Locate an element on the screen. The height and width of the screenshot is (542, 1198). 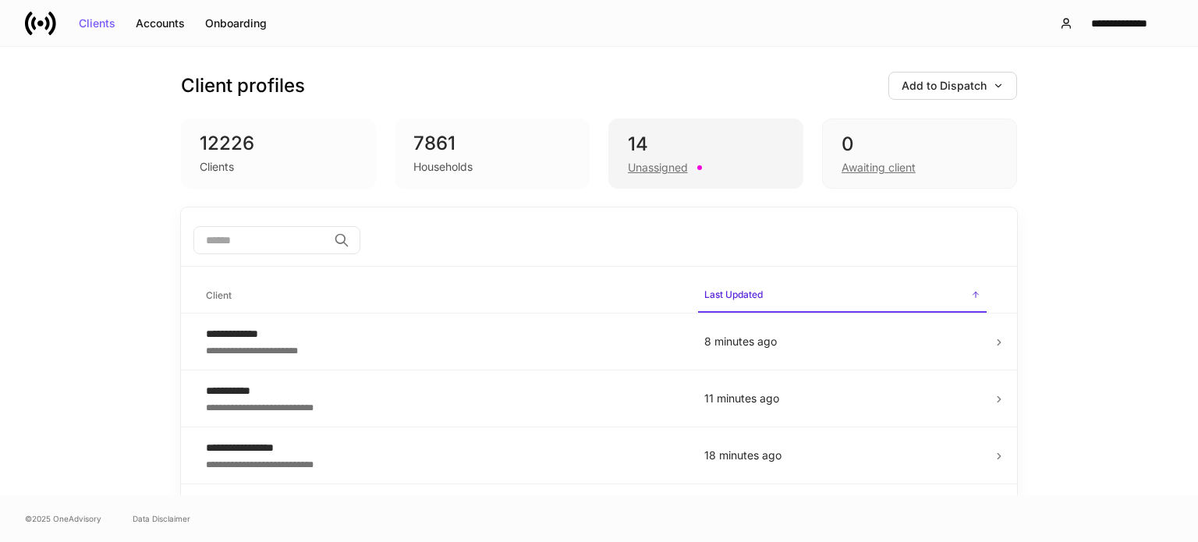
button: Accounts is located at coordinates (160, 23).